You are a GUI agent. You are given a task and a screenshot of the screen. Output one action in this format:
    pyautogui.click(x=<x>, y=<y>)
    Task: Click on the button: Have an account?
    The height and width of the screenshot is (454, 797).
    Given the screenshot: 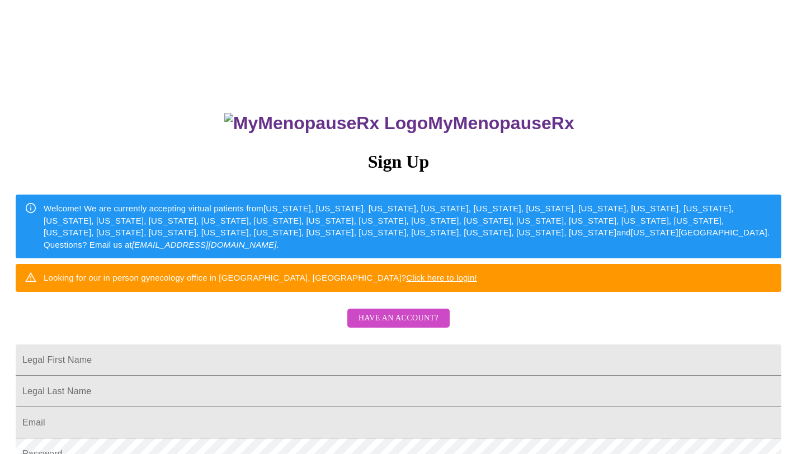 What is the action you would take?
    pyautogui.click(x=398, y=318)
    